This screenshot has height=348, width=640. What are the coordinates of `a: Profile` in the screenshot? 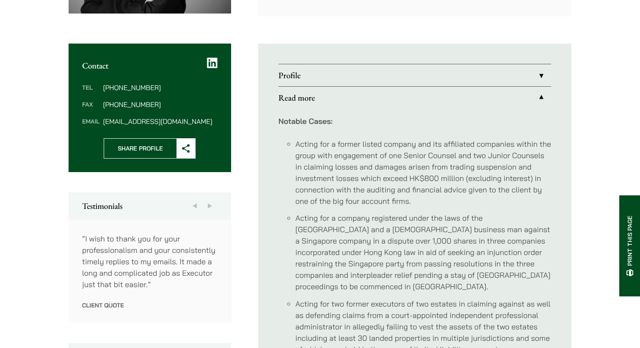 It's located at (415, 75).